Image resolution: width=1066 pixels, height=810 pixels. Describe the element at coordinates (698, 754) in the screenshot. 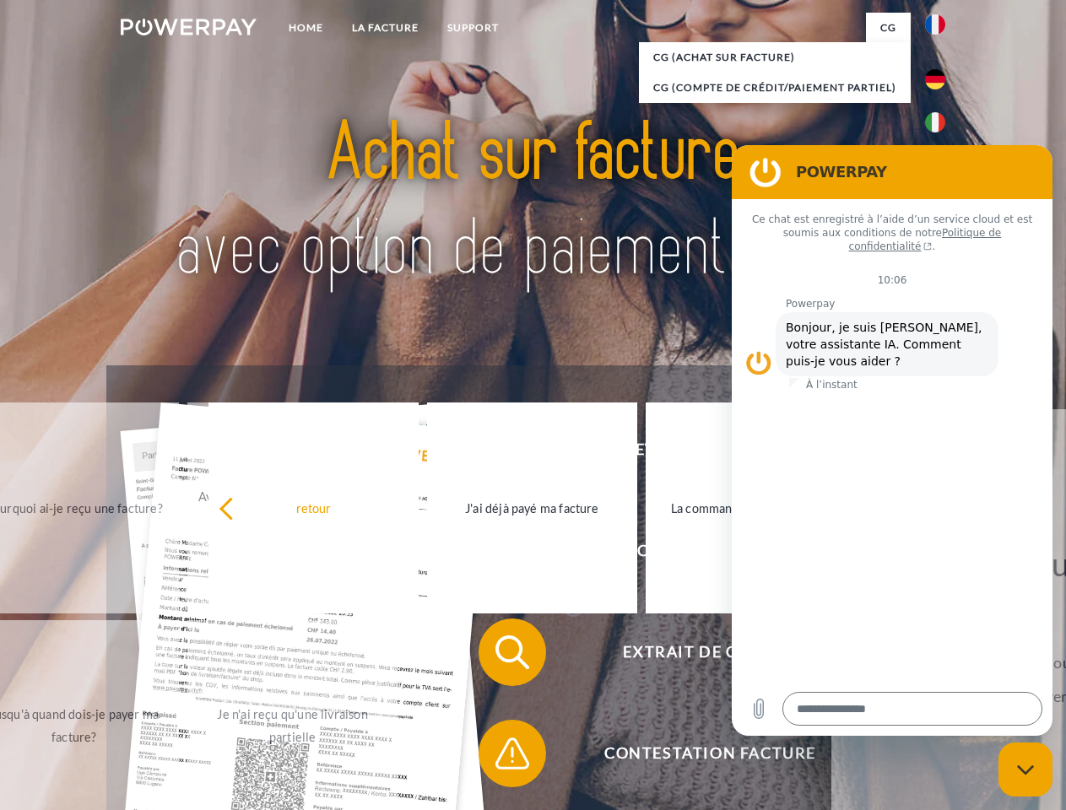

I see `a: Contestation Facture` at that location.